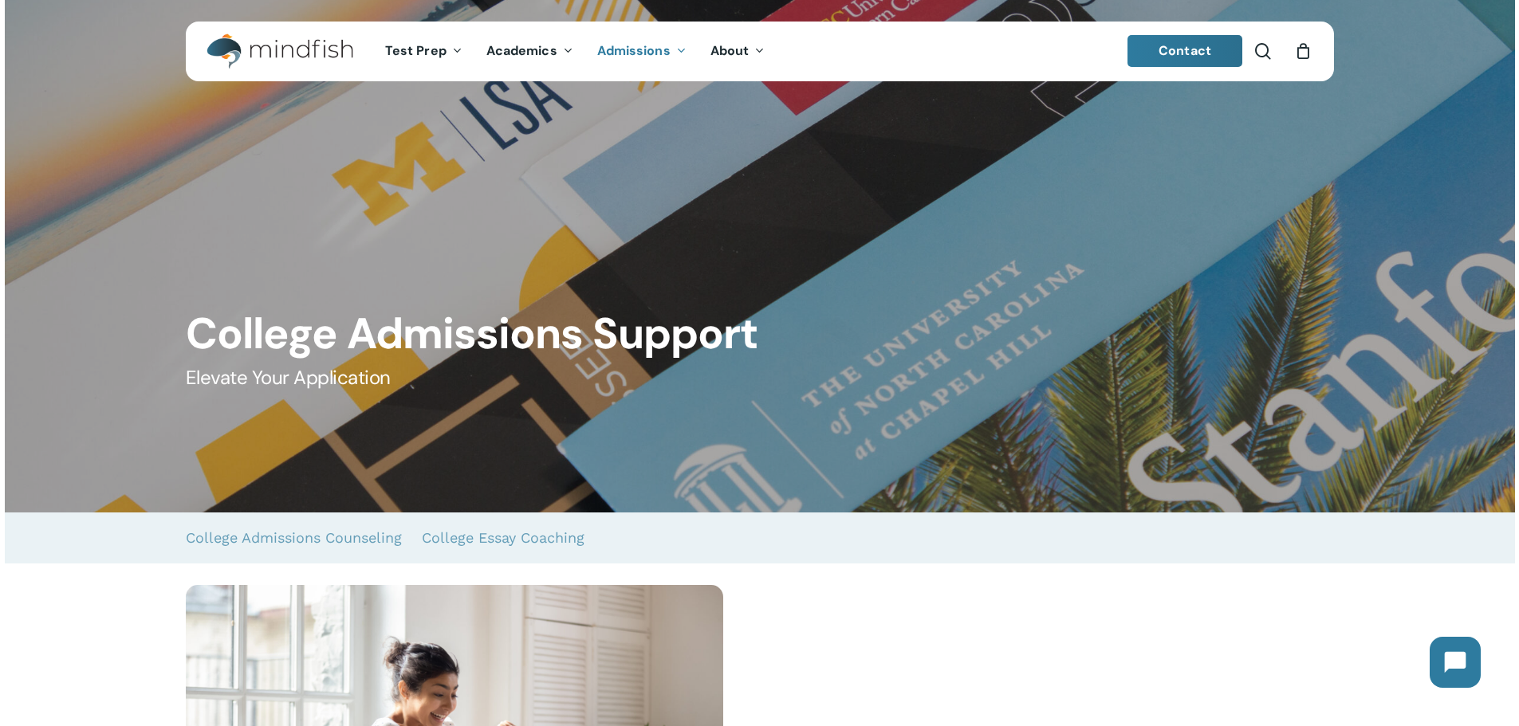 The width and height of the screenshot is (1519, 726). I want to click on h1: College Admissions Support, so click(759, 334).